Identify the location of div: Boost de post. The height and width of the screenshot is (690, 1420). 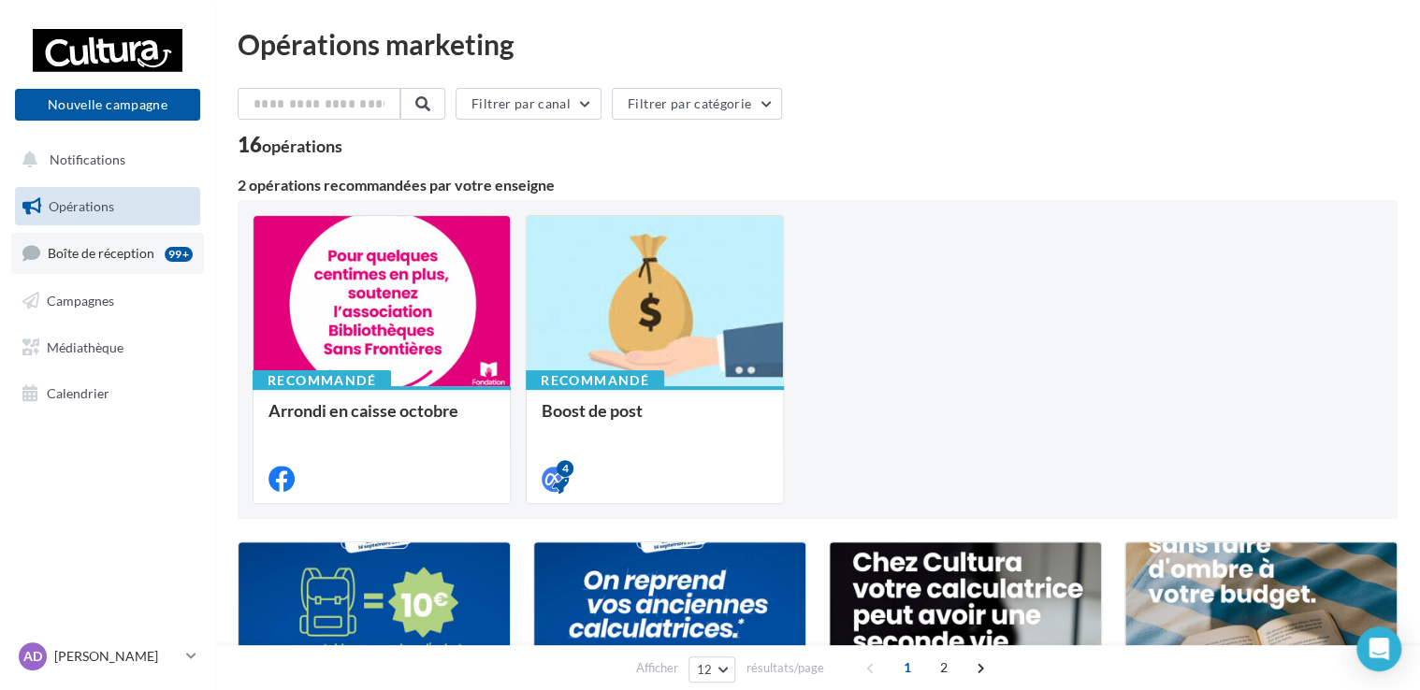
(655, 420).